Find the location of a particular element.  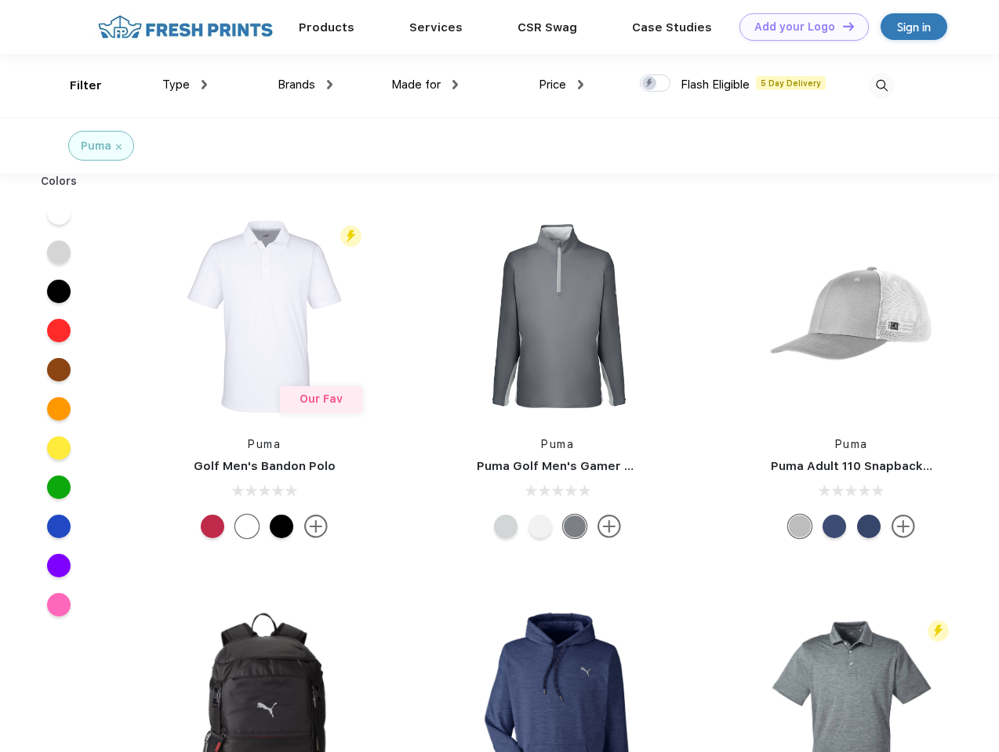

div: Ski Patrol is located at coordinates (212, 527).